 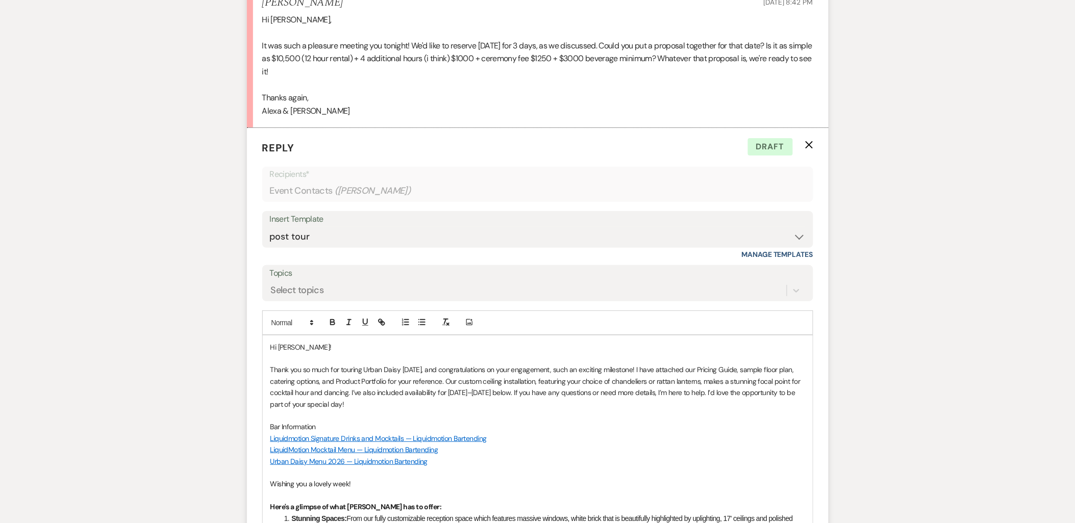 I want to click on p: Thanks again,, so click(x=538, y=98).